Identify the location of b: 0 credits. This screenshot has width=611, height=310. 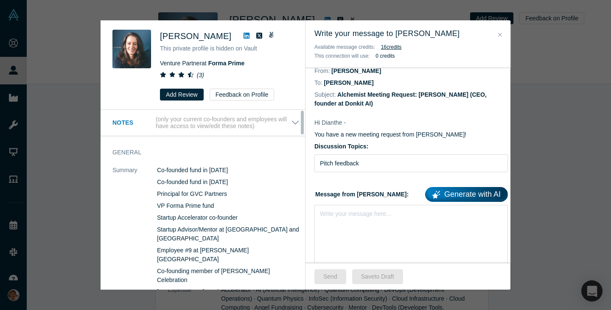
(385, 56).